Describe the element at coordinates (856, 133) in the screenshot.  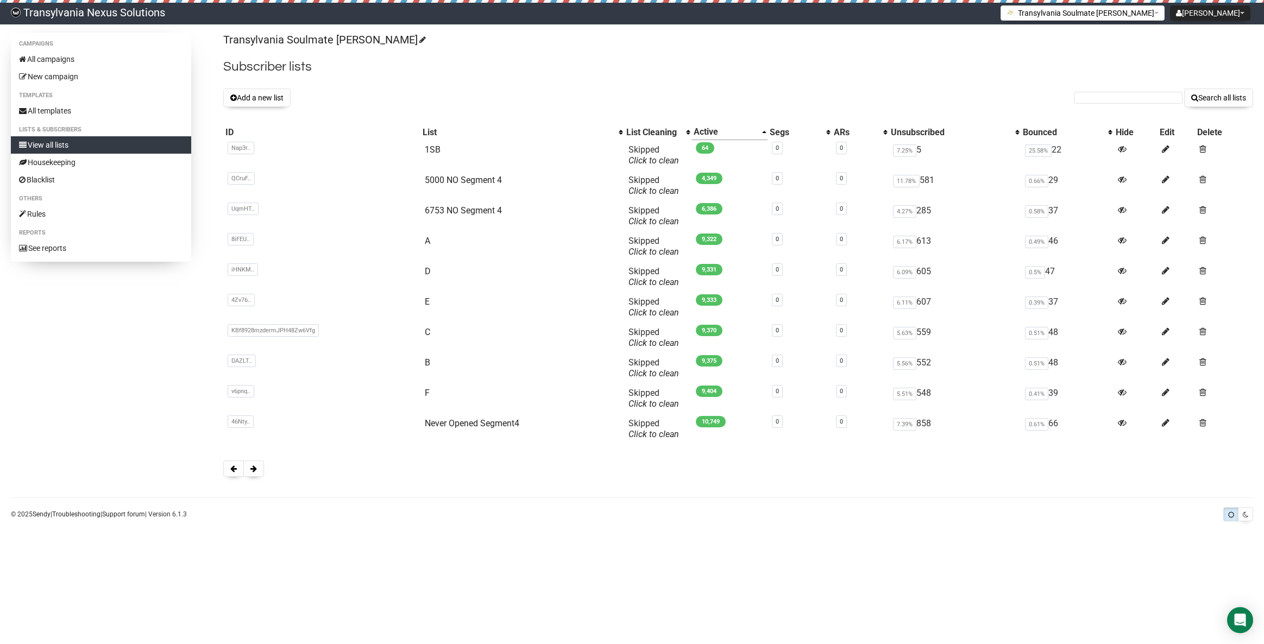
I see `div: ARs` at that location.